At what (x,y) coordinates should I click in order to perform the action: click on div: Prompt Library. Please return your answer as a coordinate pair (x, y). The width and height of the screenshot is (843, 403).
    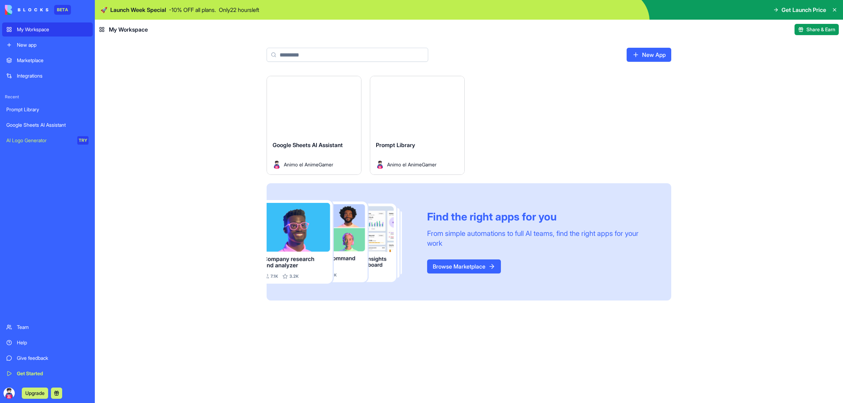
    Looking at the image, I should click on (47, 110).